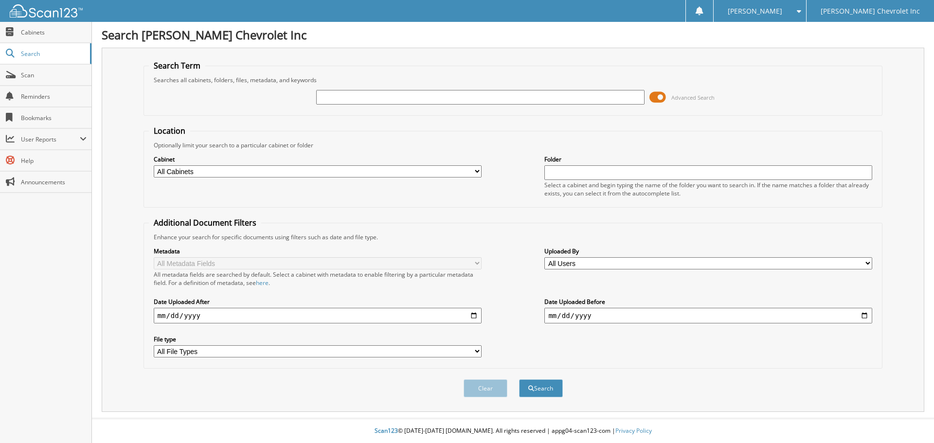 Image resolution: width=934 pixels, height=443 pixels. I want to click on span: Announcements, so click(54, 182).